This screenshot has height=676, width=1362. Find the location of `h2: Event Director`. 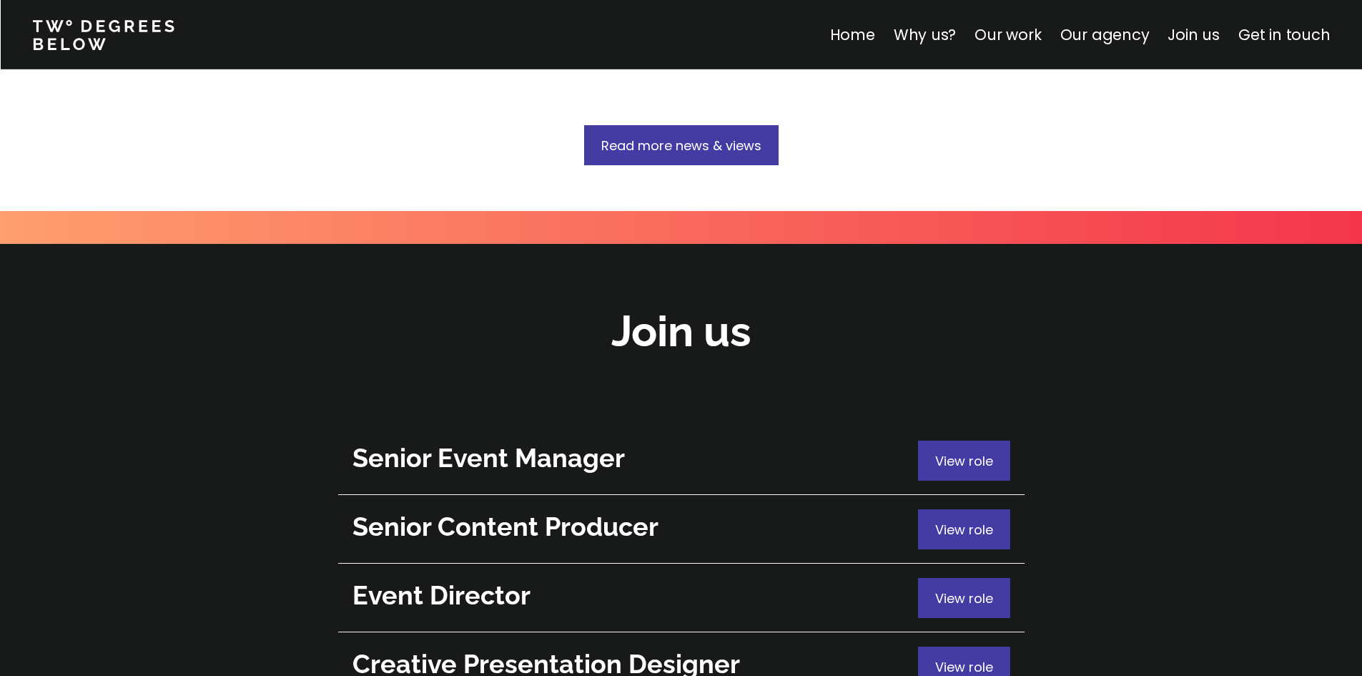

h2: Event Director is located at coordinates (632, 595).